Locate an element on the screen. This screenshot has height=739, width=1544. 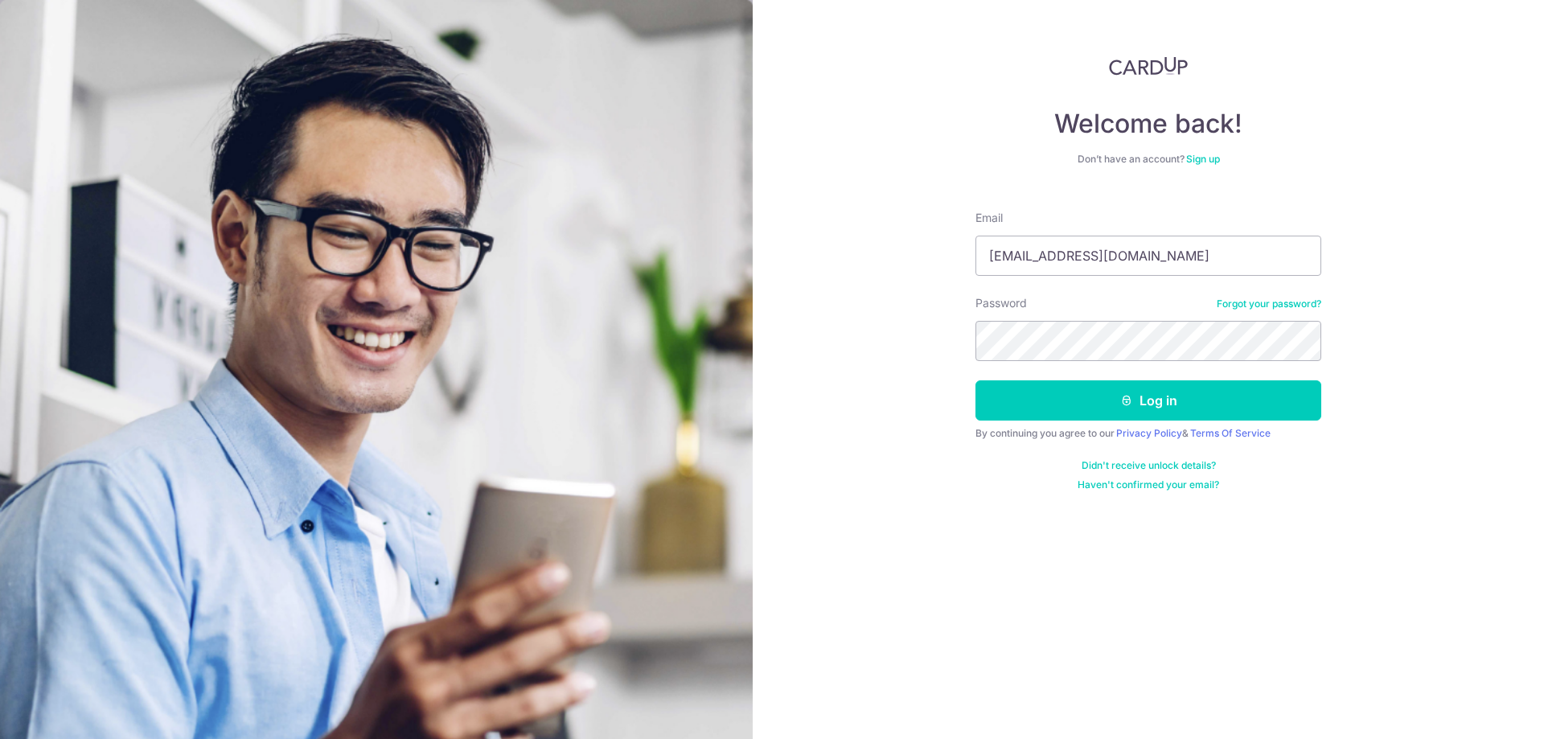
a: Privacy Policy is located at coordinates (1149, 433).